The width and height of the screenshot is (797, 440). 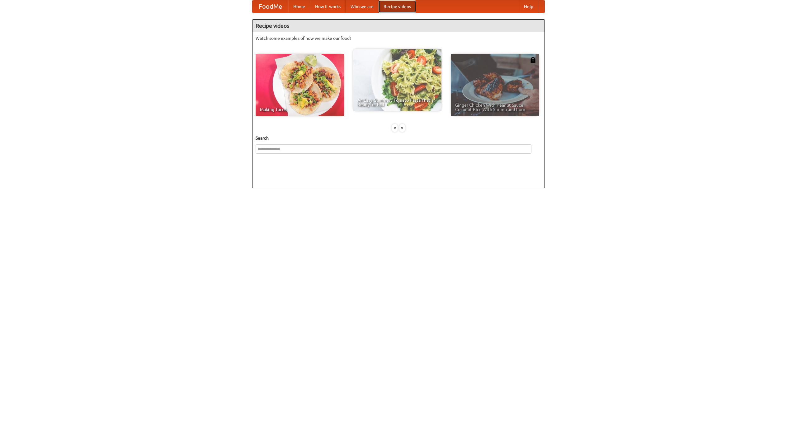 What do you see at coordinates (270, 7) in the screenshot?
I see `a: FoodMe` at bounding box center [270, 7].